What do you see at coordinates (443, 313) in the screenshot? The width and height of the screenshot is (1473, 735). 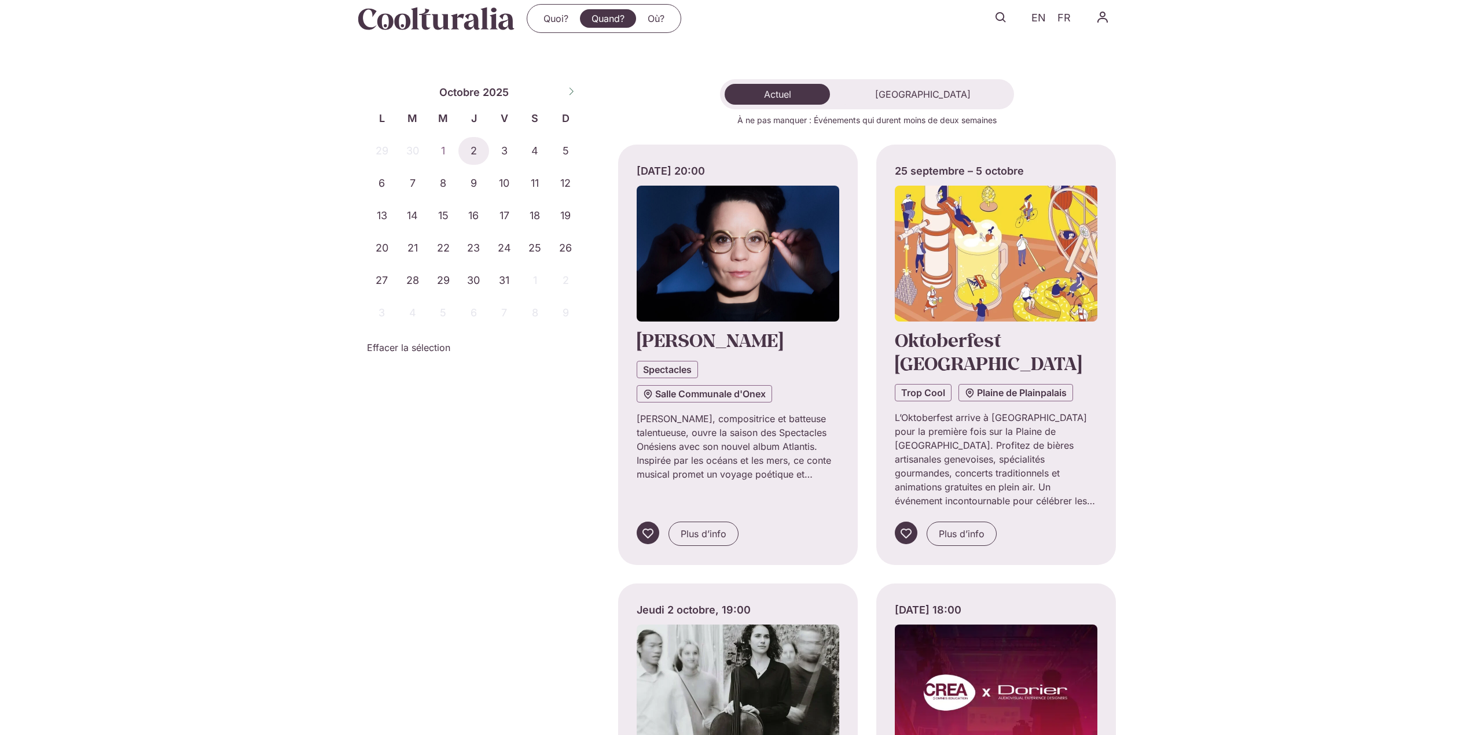 I see `span: Novembre 5, 2025` at bounding box center [443, 313].